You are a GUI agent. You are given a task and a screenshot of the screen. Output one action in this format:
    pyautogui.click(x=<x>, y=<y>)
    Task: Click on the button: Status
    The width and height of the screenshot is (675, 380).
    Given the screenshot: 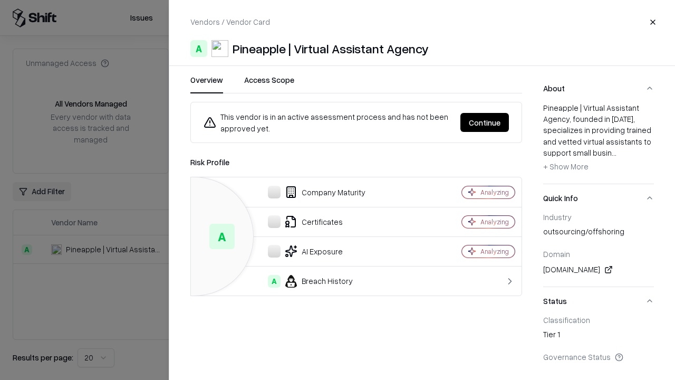 What is the action you would take?
    pyautogui.click(x=599, y=301)
    